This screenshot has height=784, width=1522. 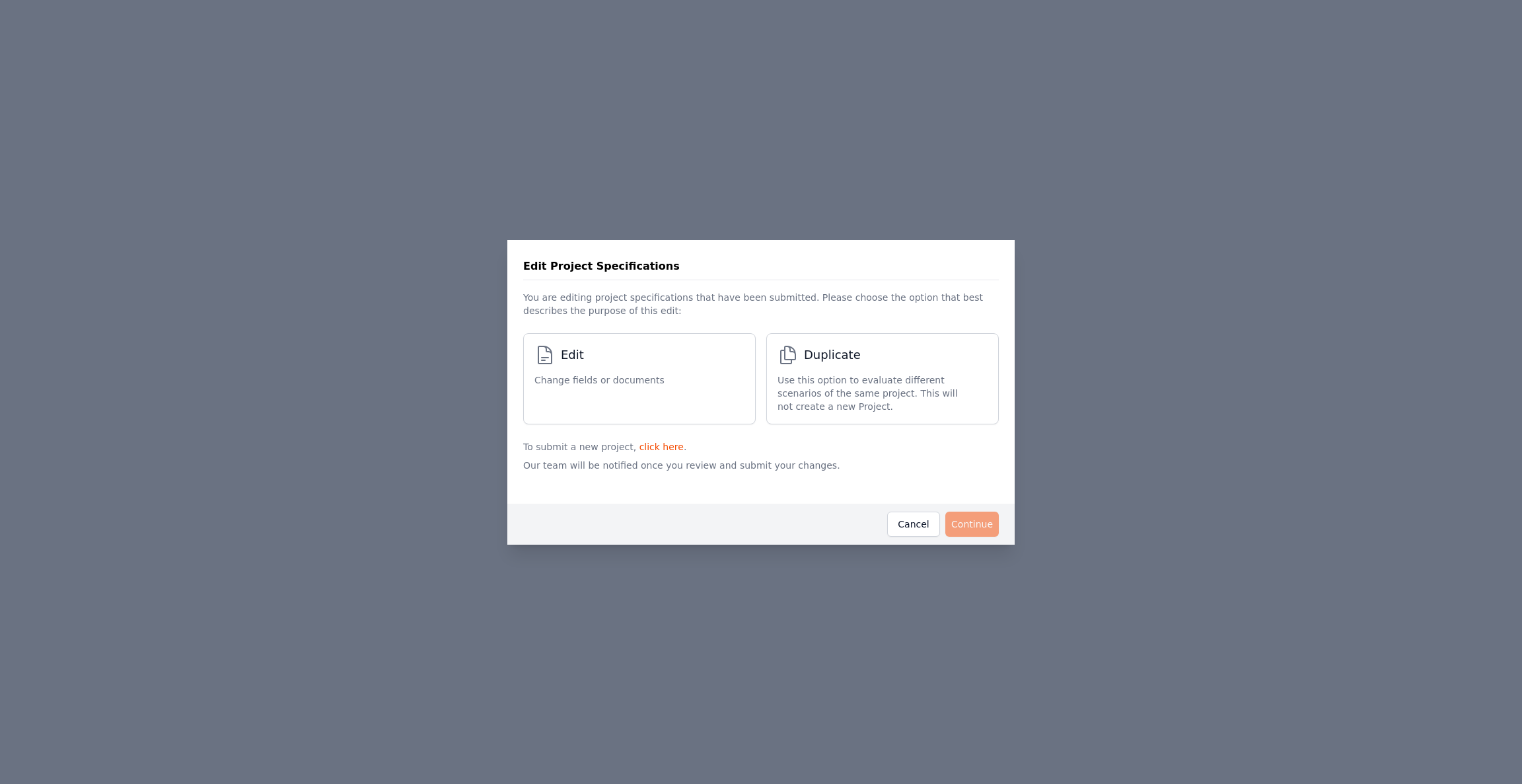 I want to click on p: To submit a new project, ., so click(x=761, y=444).